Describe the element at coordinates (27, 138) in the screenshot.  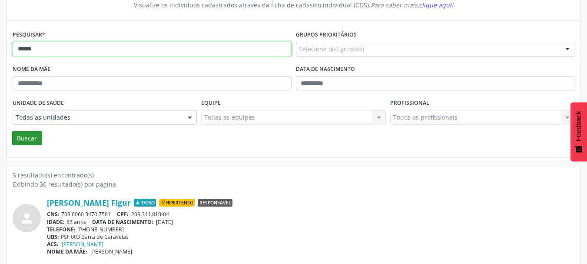
I see `button: Buscar` at that location.